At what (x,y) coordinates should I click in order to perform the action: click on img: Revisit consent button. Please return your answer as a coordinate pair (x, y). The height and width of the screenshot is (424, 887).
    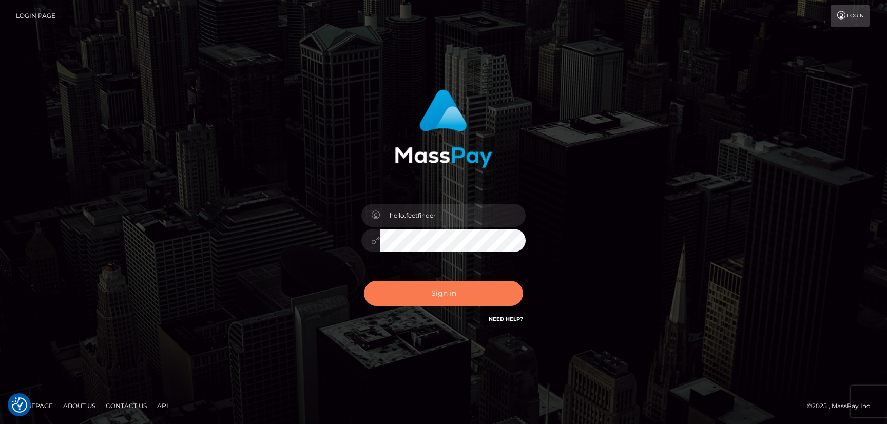
    Looking at the image, I should click on (20, 405).